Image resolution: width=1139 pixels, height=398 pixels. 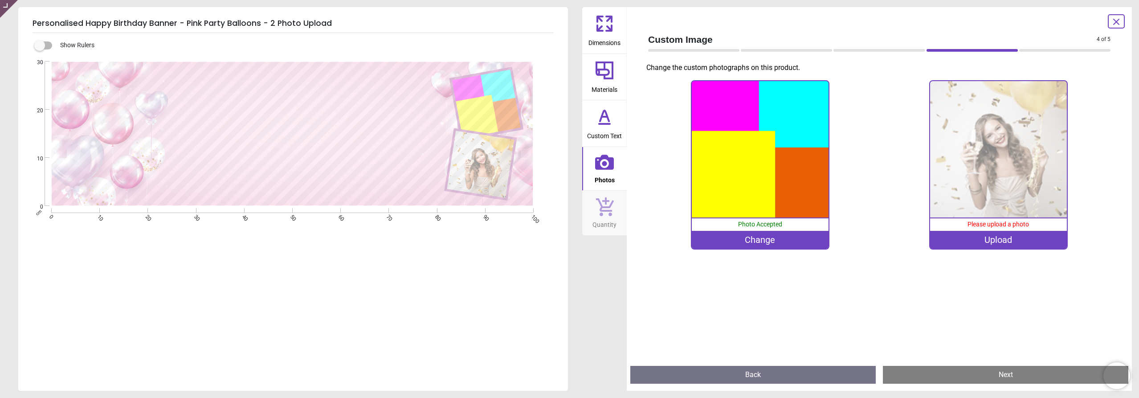 I want to click on div: Show Rulers, so click(x=304, y=45).